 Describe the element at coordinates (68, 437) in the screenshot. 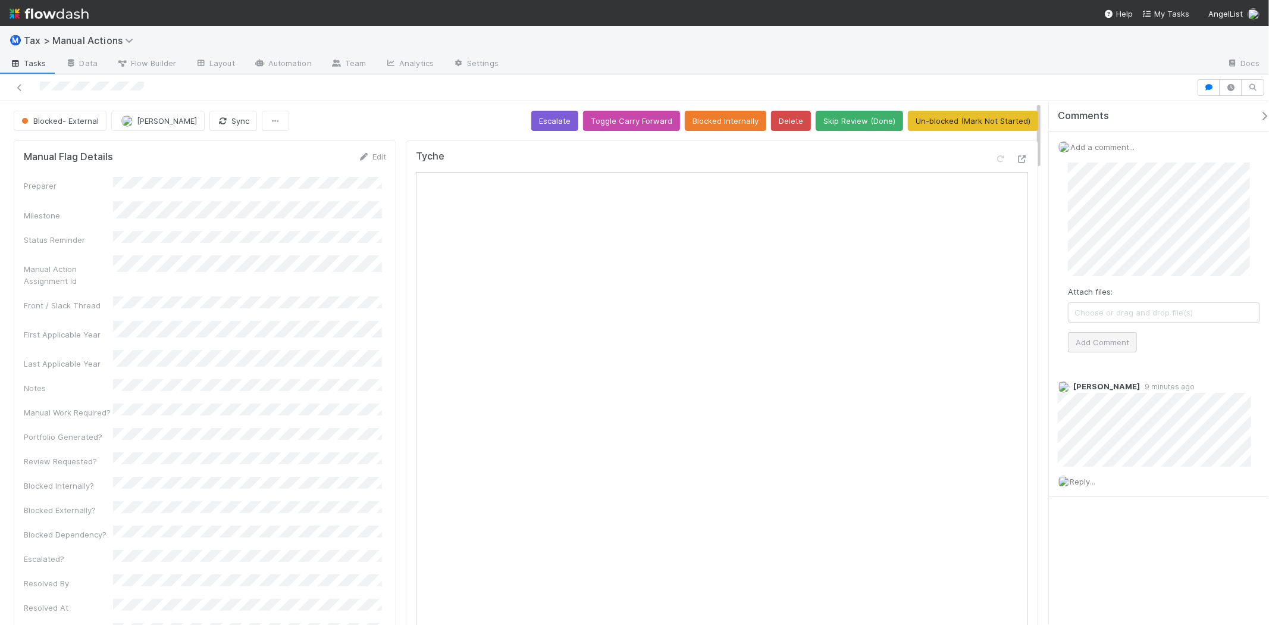

I see `div: Portfolio Generated?` at that location.